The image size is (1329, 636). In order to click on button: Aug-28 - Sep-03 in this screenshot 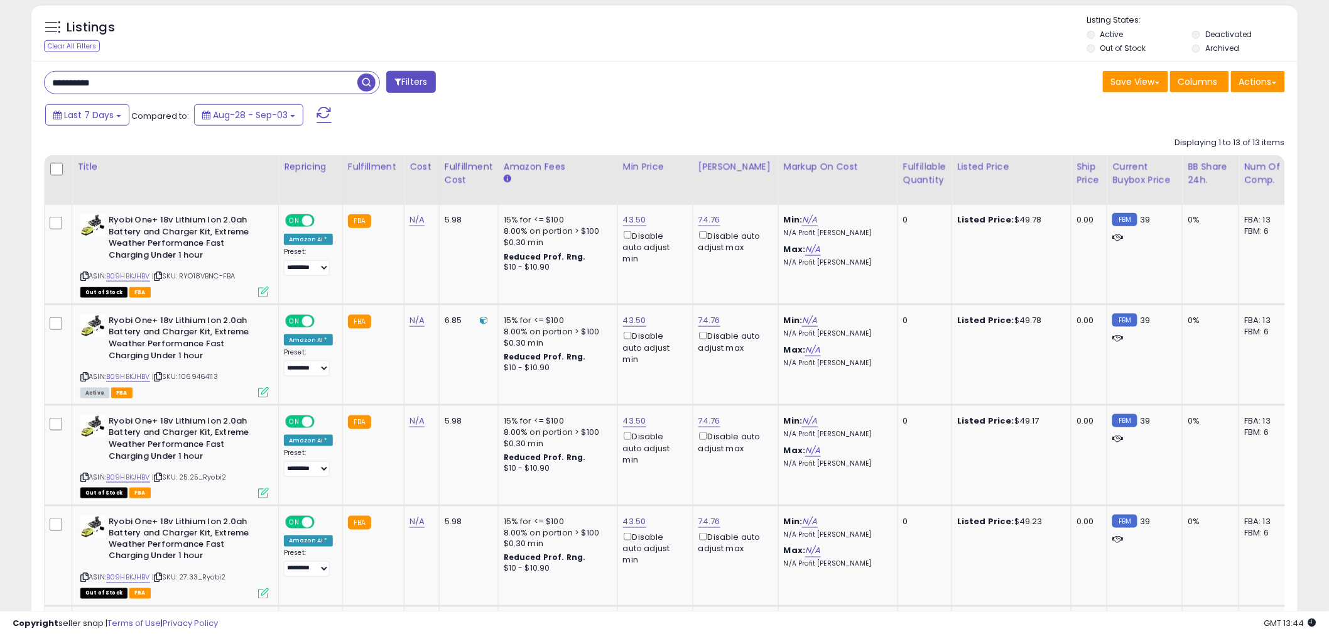, I will do `click(249, 115)`.